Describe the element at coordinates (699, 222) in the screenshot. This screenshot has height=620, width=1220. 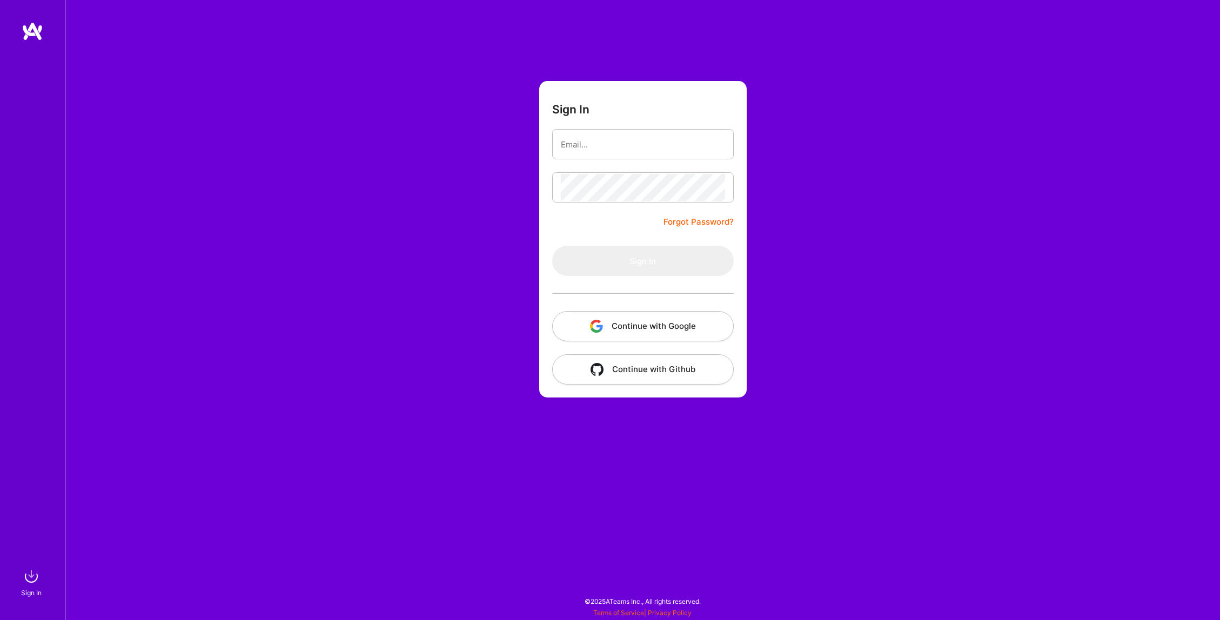
I see `a: Forgot Password?` at that location.